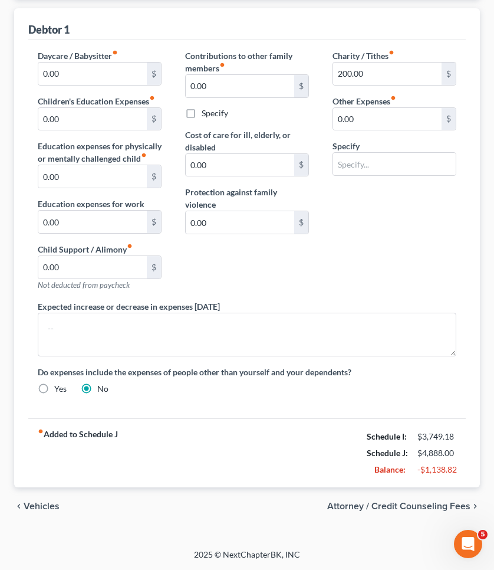 This screenshot has height=570, width=494. I want to click on div: -$1,138.82, so click(437, 470).